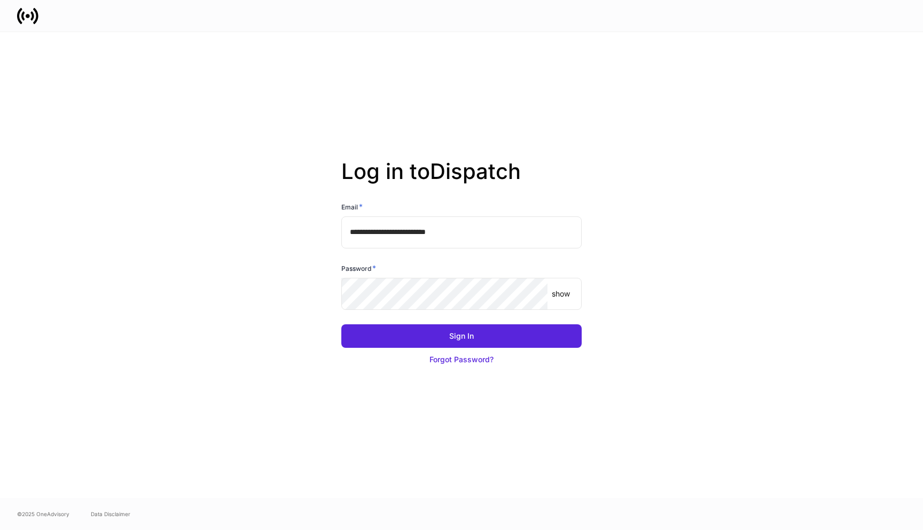  I want to click on h6: Email, so click(352, 207).